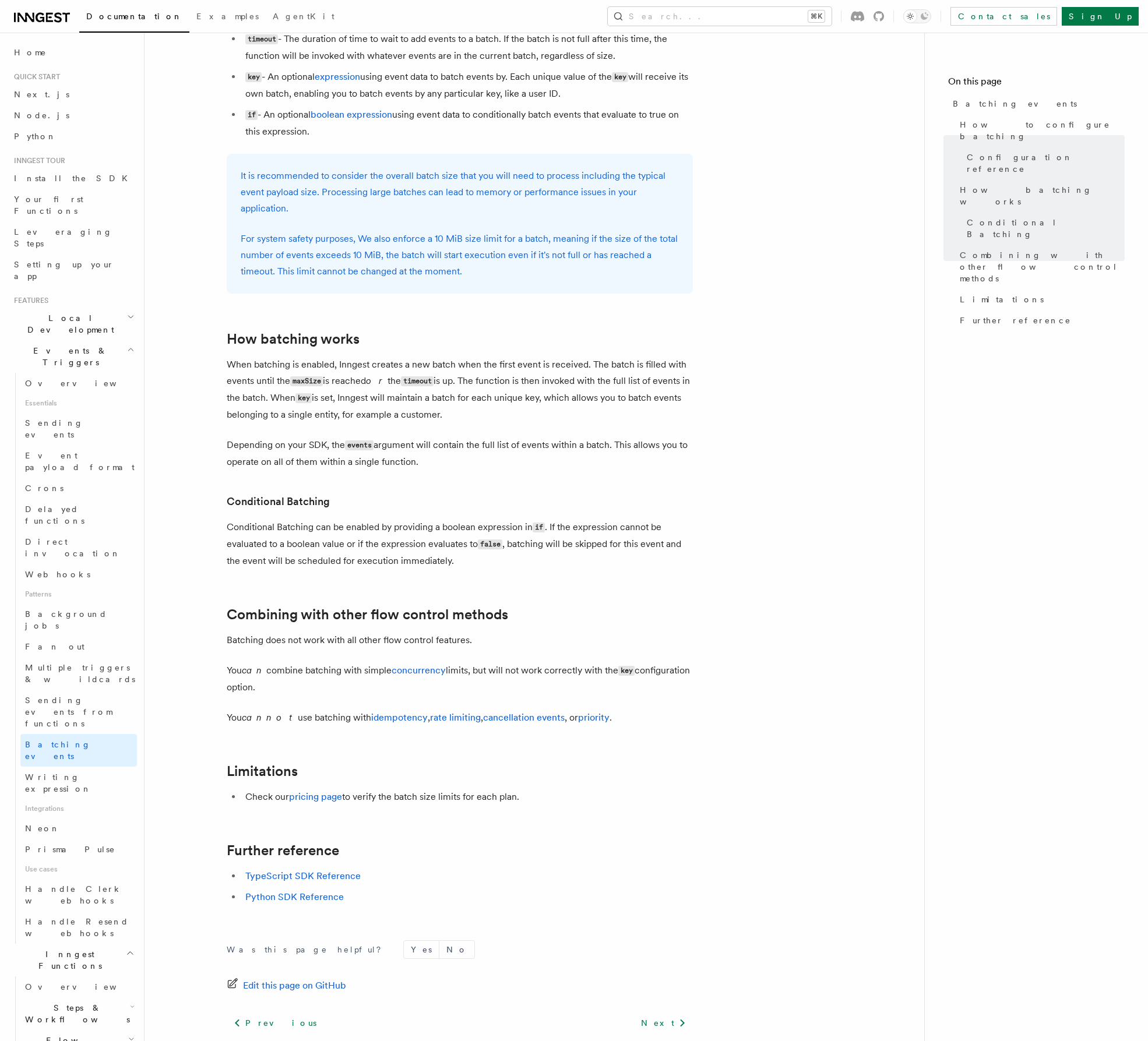 This screenshot has width=1148, height=1041. Describe the element at coordinates (1042, 131) in the screenshot. I see `span: How to configure batching` at that location.